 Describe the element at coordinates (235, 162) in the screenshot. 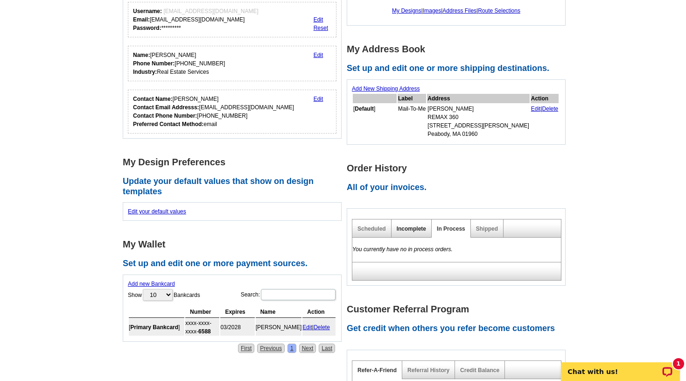

I see `h1: My Design Preferences` at that location.